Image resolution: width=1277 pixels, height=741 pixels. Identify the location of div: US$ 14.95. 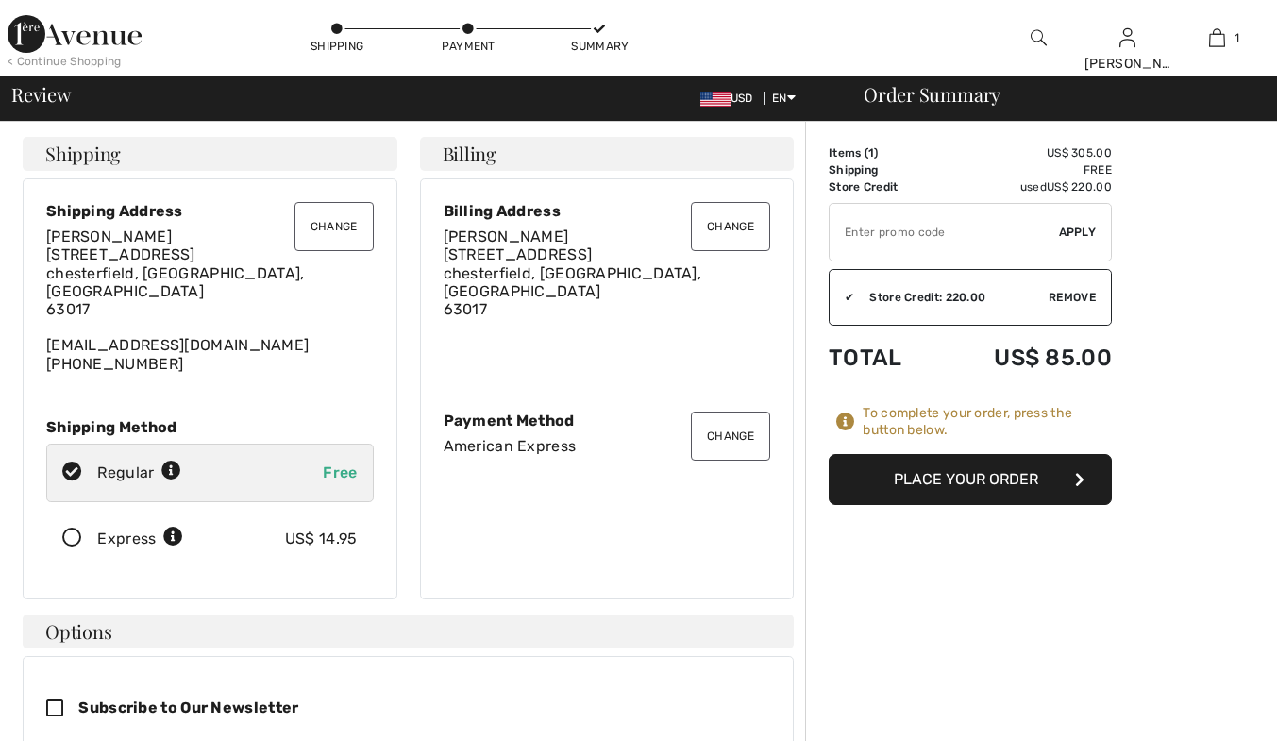
(321, 539).